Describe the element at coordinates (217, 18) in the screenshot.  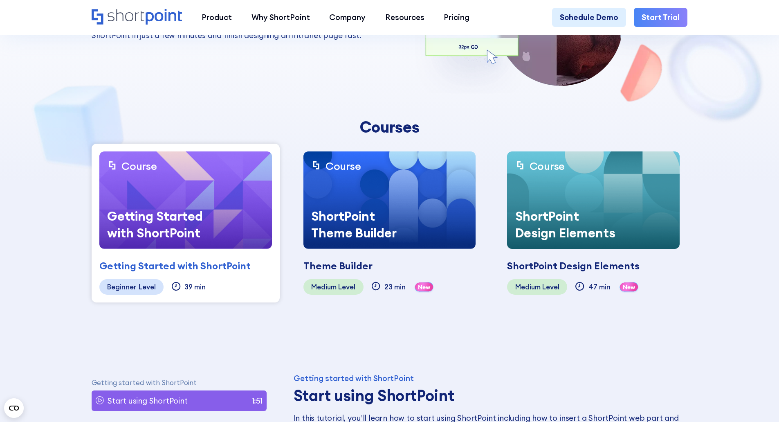
I see `a: Product` at that location.